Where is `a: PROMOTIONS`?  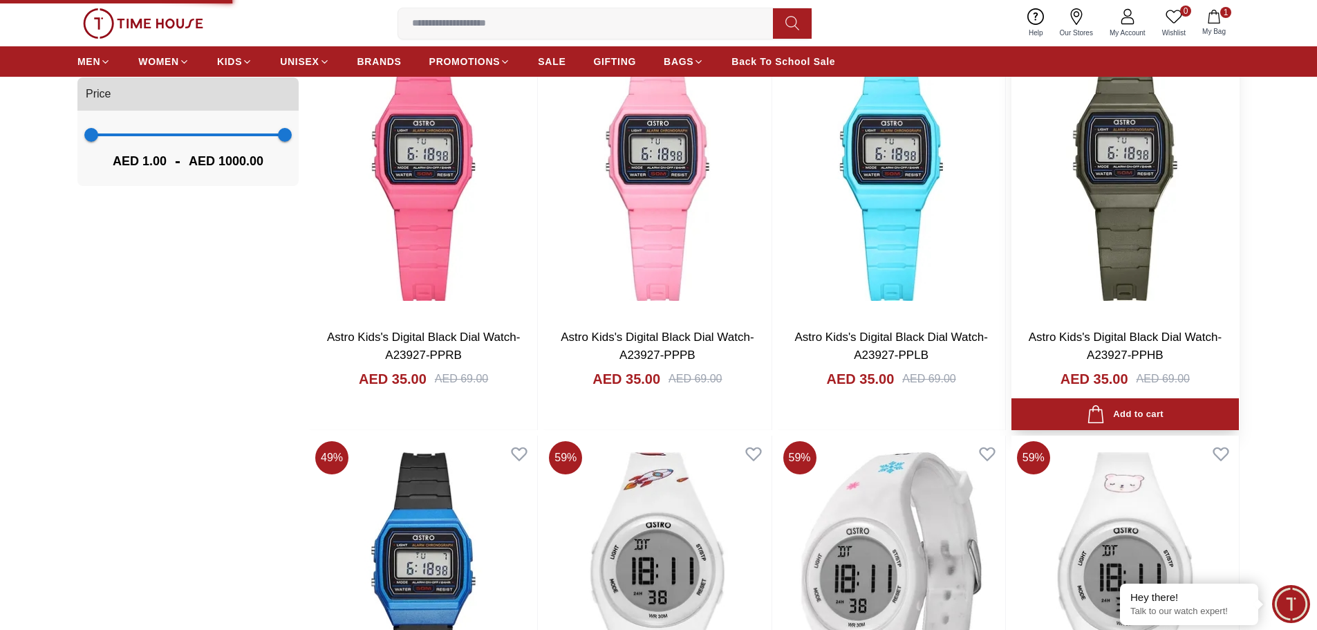 a: PROMOTIONS is located at coordinates (470, 62).